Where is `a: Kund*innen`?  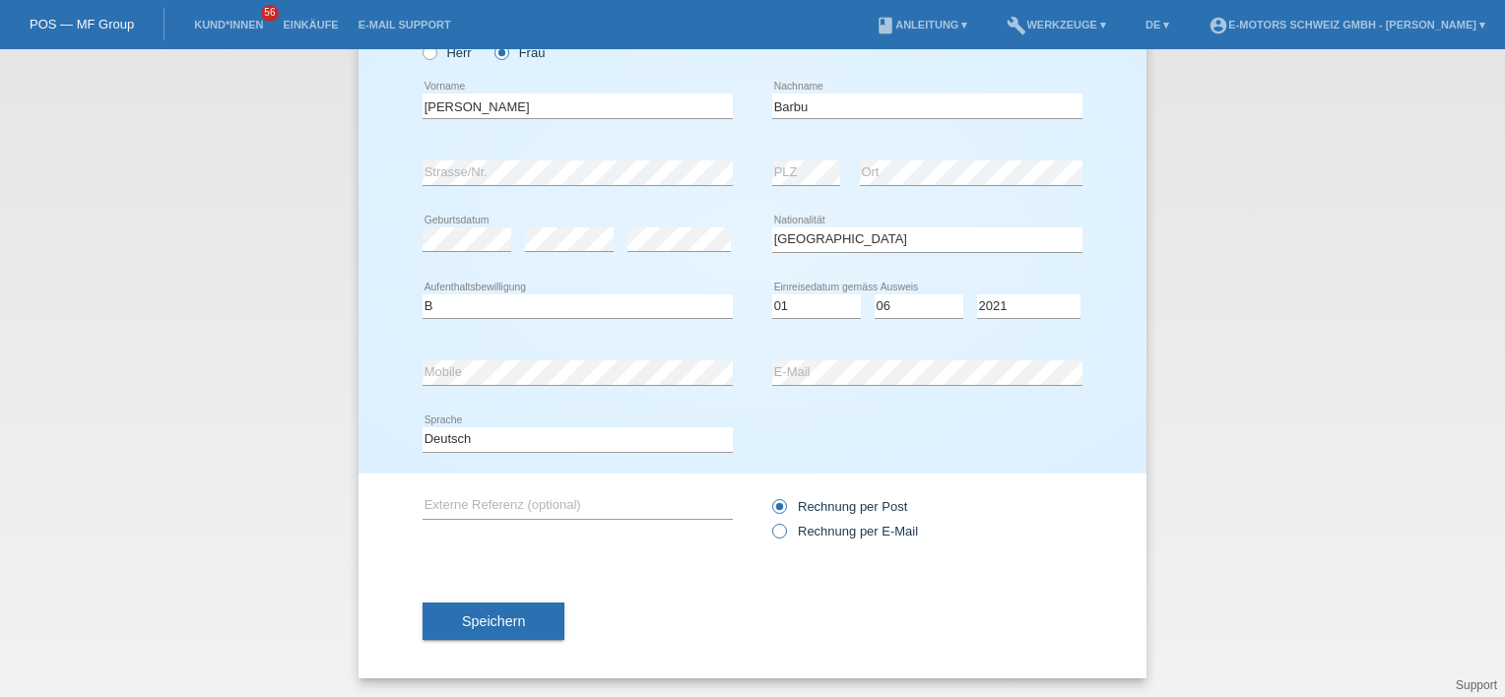
a: Kund*innen is located at coordinates (229, 25).